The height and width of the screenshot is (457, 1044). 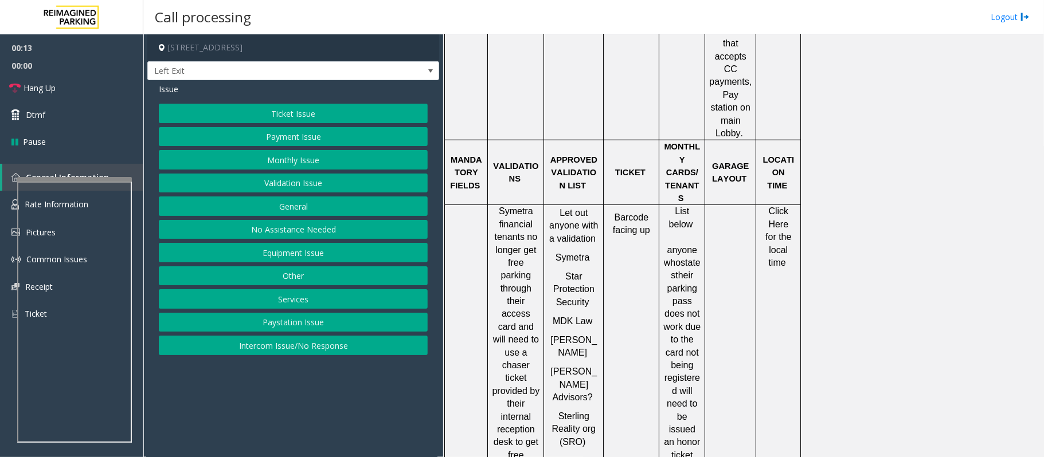 What do you see at coordinates (293, 160) in the screenshot?
I see `button: Monthly Issue` at bounding box center [293, 160].